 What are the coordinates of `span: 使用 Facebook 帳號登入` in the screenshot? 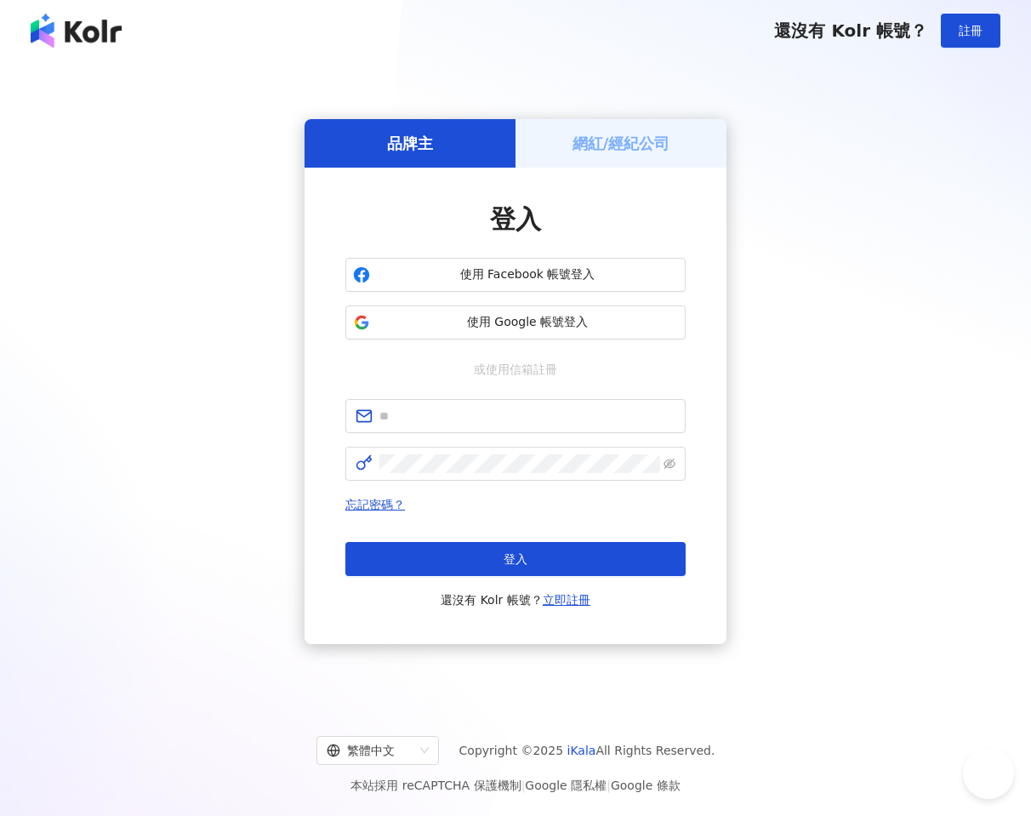 It's located at (527, 275).